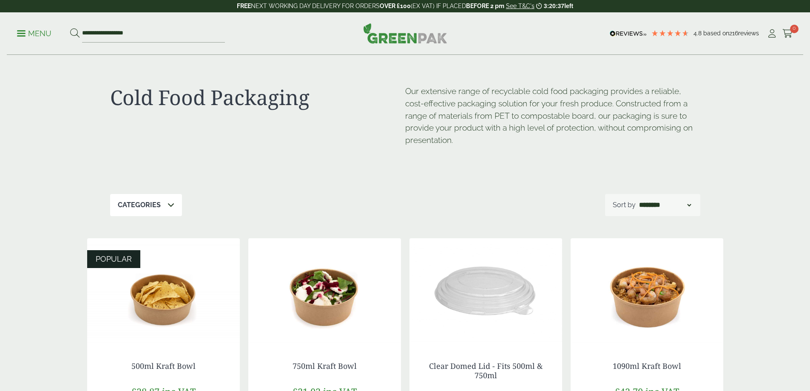  Describe the element at coordinates (485, 291) in the screenshot. I see `a: Clear Domed Lid - Fits 750ml-0` at that location.